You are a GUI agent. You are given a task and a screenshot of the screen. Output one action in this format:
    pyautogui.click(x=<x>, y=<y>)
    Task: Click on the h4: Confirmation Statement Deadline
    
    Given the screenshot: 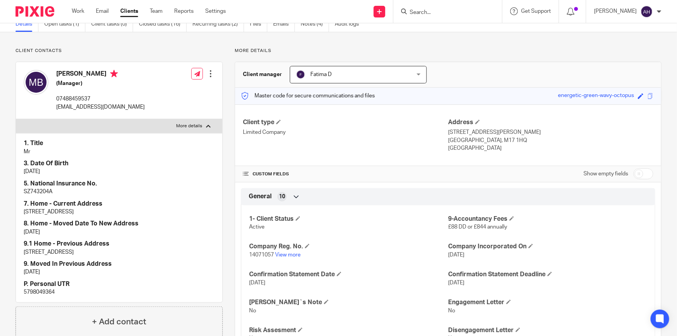 What is the action you would take?
    pyautogui.click(x=548, y=274)
    